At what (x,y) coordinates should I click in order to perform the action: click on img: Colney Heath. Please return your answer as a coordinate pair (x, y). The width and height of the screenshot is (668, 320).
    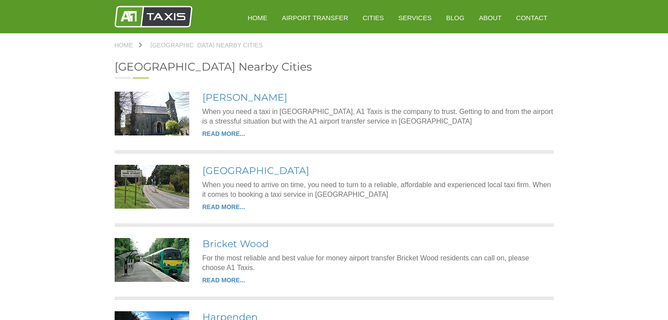
    Looking at the image, I should click on (152, 114).